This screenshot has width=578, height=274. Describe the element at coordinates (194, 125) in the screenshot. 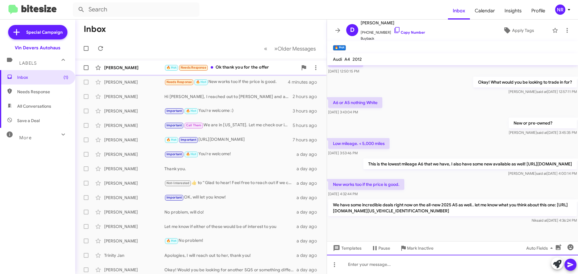

I see `span: Call Them` at that location.